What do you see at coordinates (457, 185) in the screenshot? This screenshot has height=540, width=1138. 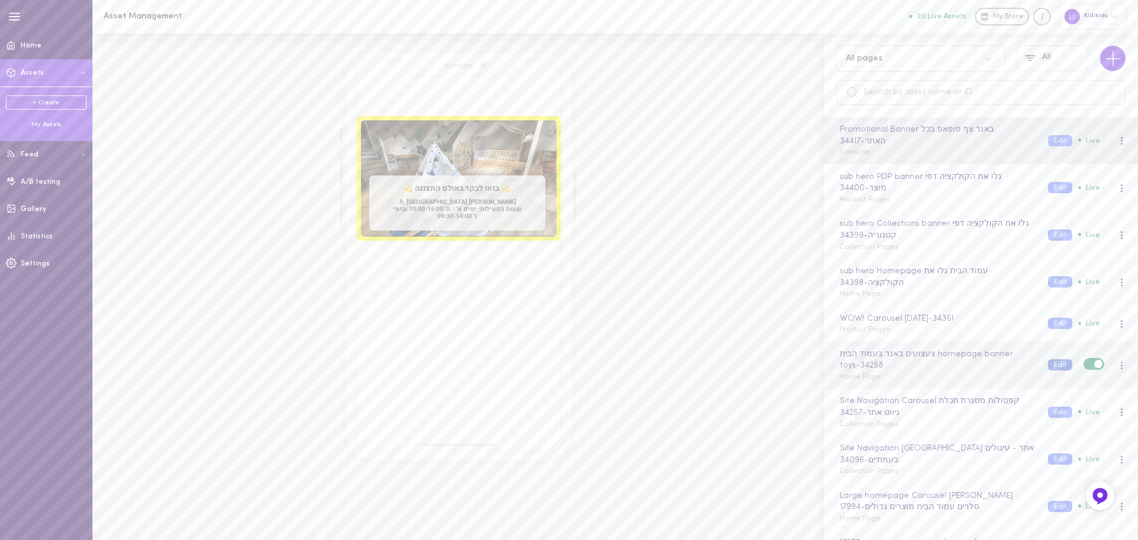 I see `span: 💫 בואו לבקר באולם התצוגה 💫` at bounding box center [457, 185].